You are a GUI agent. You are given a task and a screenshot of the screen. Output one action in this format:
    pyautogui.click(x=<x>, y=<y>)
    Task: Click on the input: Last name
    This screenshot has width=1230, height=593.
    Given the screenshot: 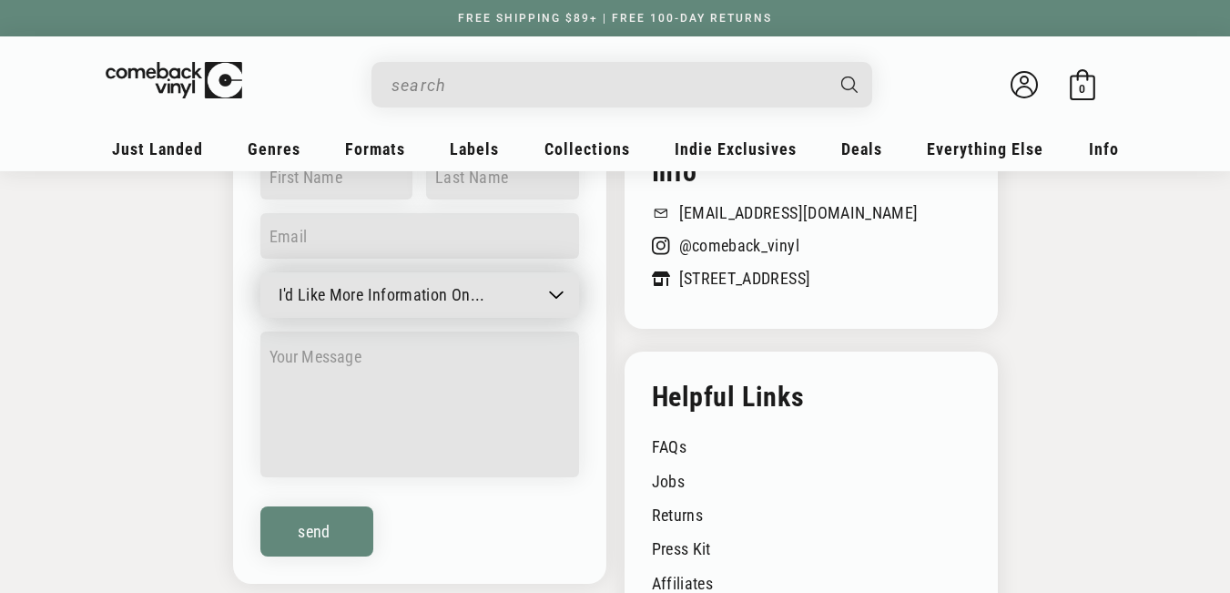 What is the action you would take?
    pyautogui.click(x=503, y=177)
    